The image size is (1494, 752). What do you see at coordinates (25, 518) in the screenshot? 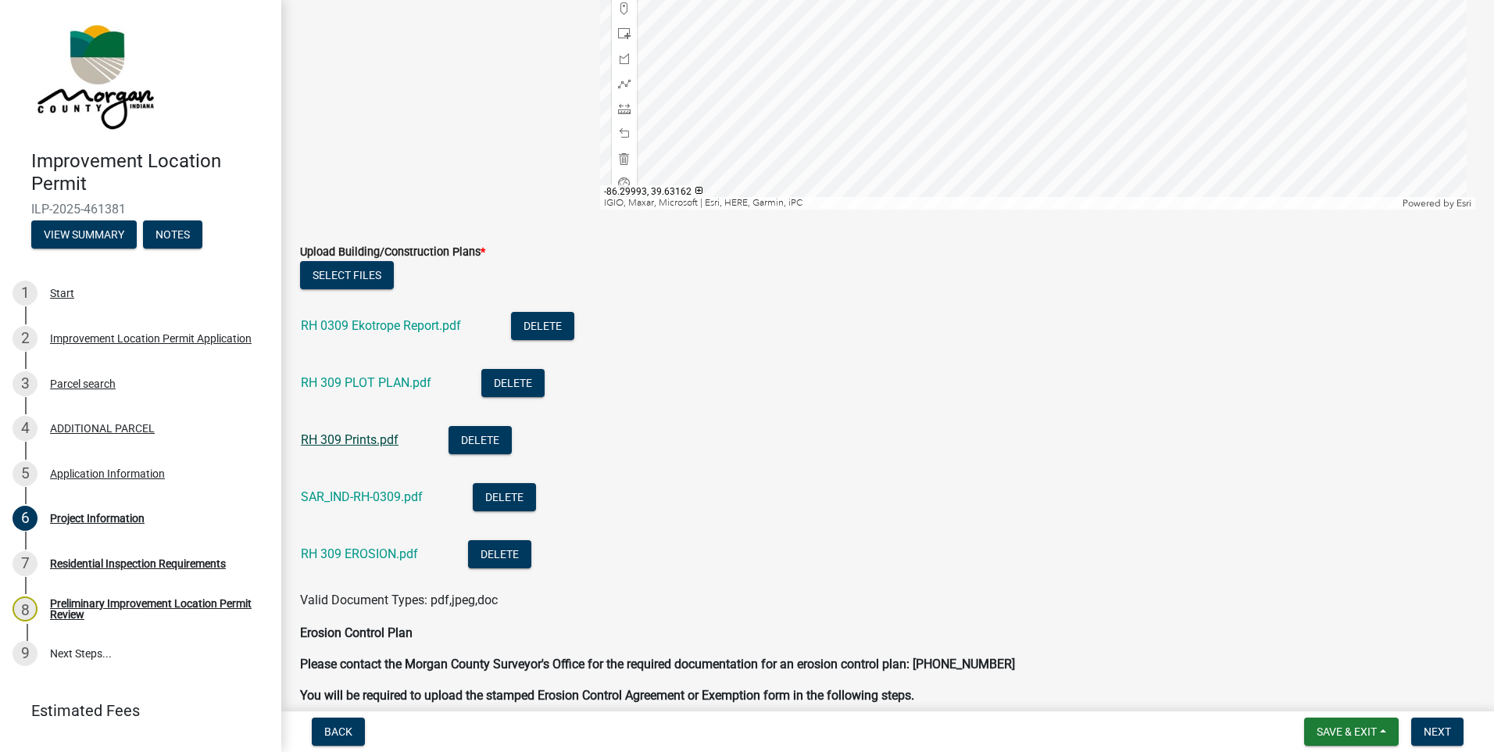
I see `div: 6` at bounding box center [25, 518].